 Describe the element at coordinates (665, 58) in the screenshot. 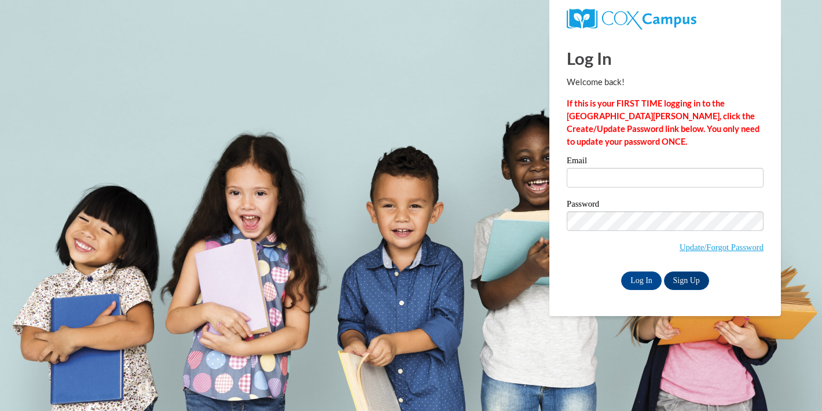

I see `h1: Log In` at that location.